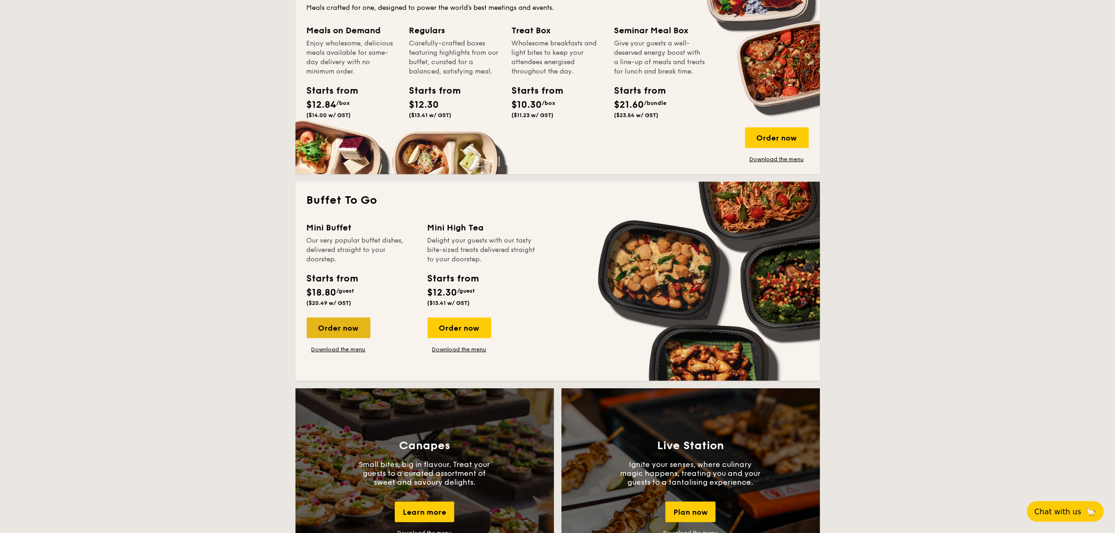  I want to click on div: Meals on Demand, so click(352, 30).